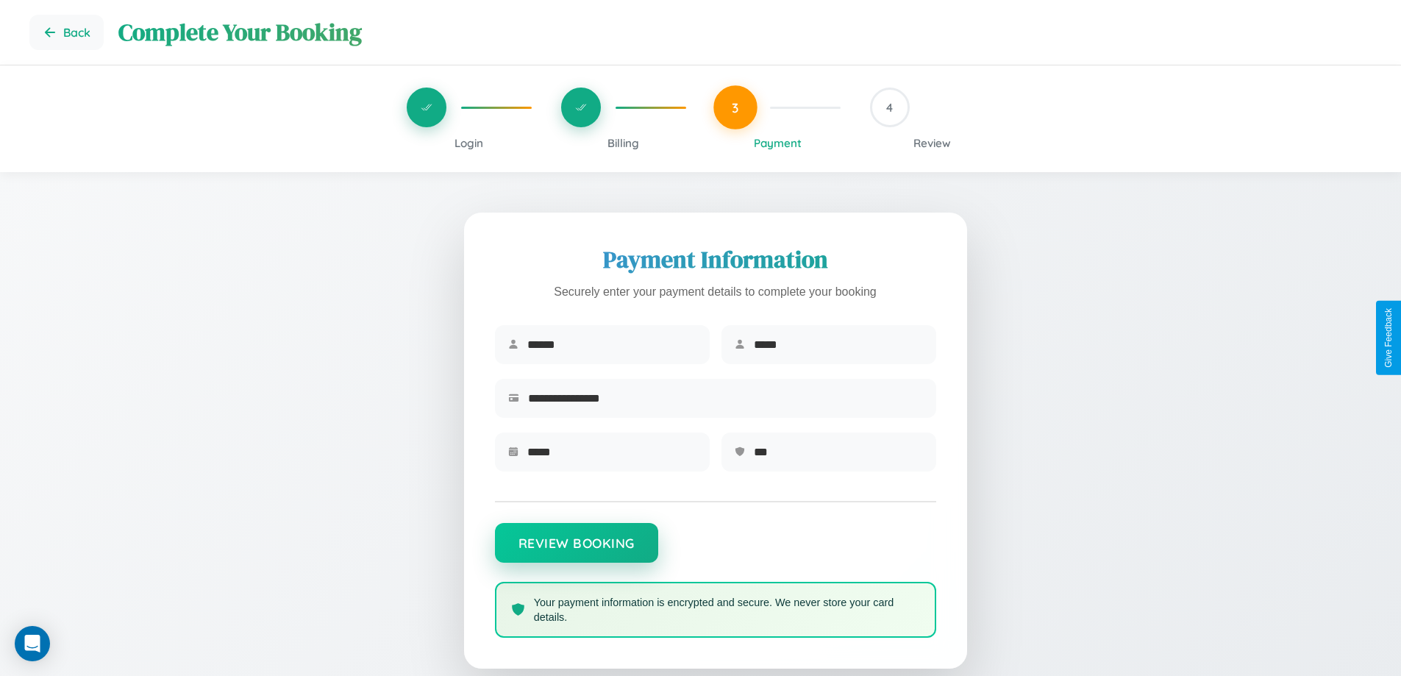  I want to click on p: Your payment information is encrypted and secure. We never store your card details., so click(727, 610).